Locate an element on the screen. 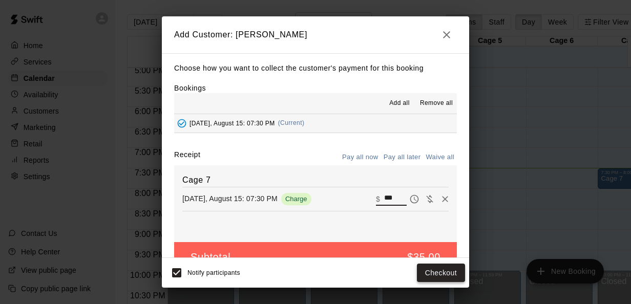  span: Notify participants is located at coordinates (214, 273).